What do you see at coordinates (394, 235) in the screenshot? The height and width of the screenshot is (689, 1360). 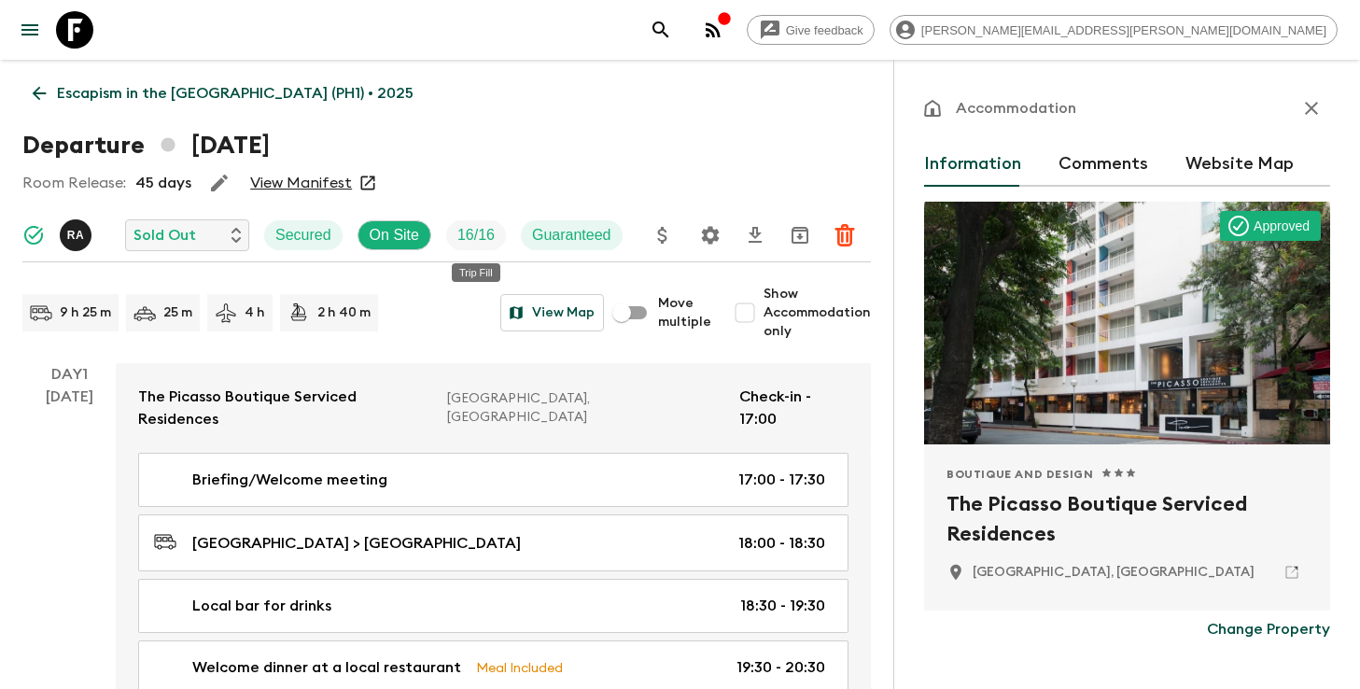 I see `p: On Site` at bounding box center [394, 235].